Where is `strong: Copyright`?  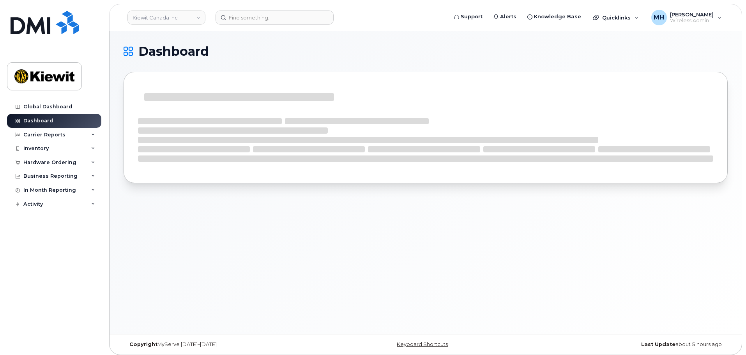
strong: Copyright is located at coordinates (143, 344).